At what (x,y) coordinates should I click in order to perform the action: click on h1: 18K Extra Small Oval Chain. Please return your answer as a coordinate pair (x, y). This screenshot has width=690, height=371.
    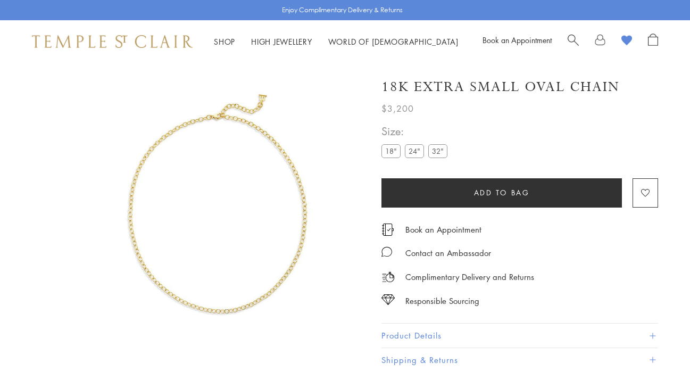
    Looking at the image, I should click on (500, 87).